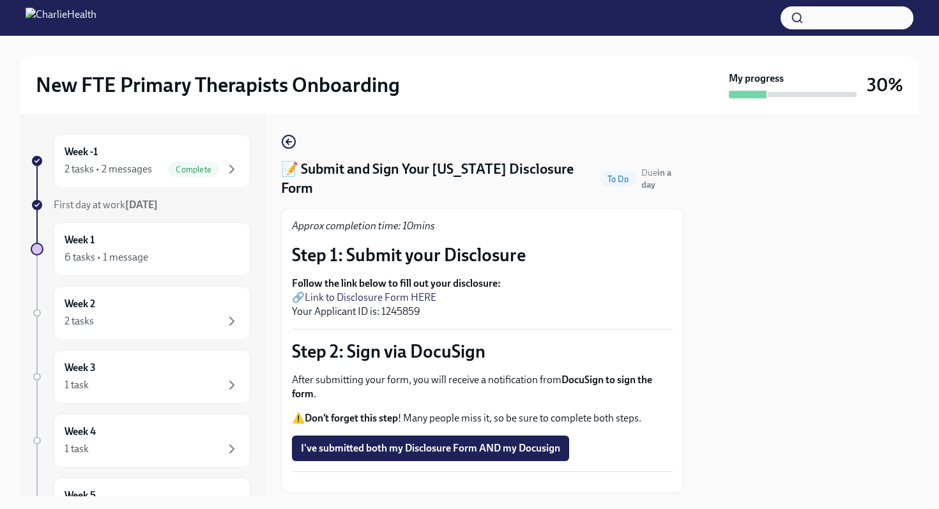 The height and width of the screenshot is (509, 939). Describe the element at coordinates (396, 283) in the screenshot. I see `strong: Follow the link below to fill out your disclosure:` at that location.